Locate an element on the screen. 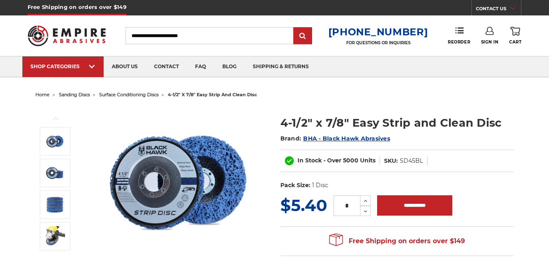 The width and height of the screenshot is (549, 257). span: surface conditioning discs is located at coordinates (129, 95).